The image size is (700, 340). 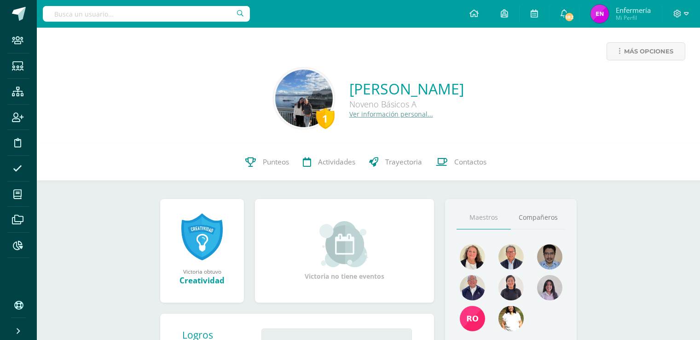 What do you see at coordinates (202, 271) in the screenshot?
I see `div: Victoria obtuvo` at bounding box center [202, 271].